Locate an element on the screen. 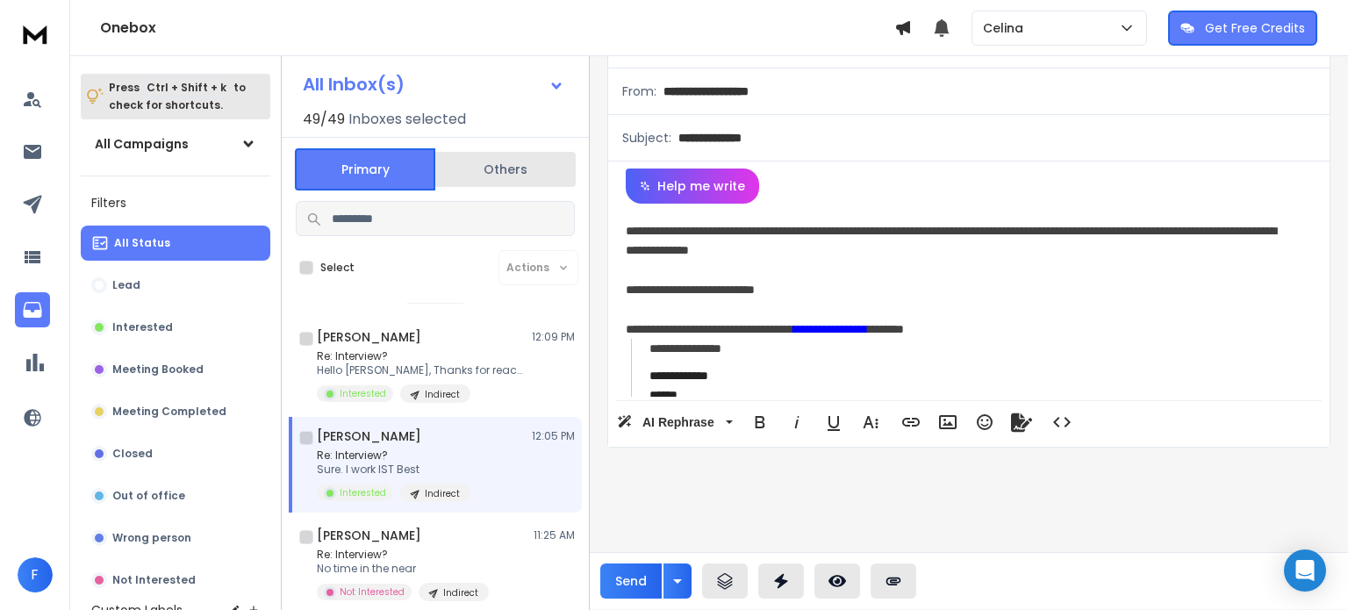 This screenshot has width=1348, height=610. div: Open Intercom Messenger is located at coordinates (1305, 571).